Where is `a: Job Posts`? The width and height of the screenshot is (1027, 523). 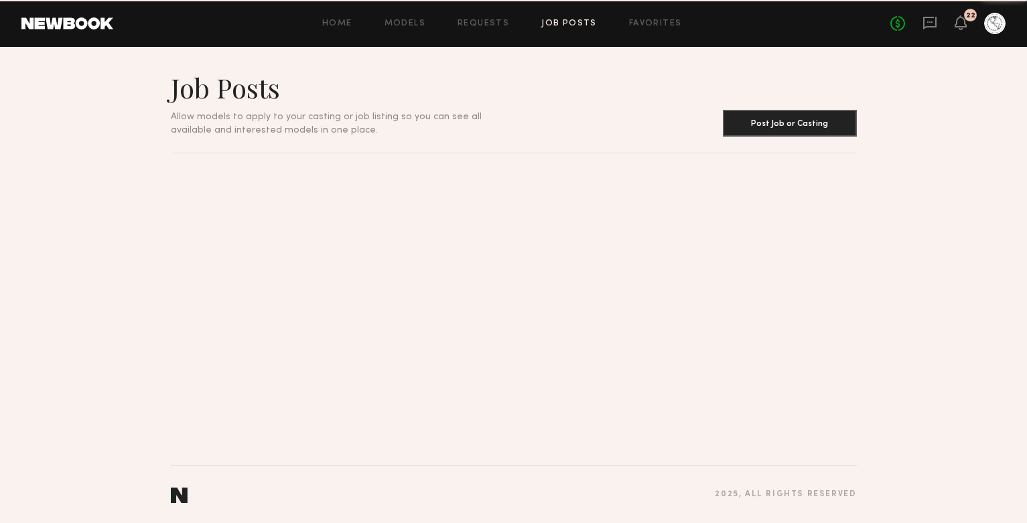 a: Job Posts is located at coordinates (569, 23).